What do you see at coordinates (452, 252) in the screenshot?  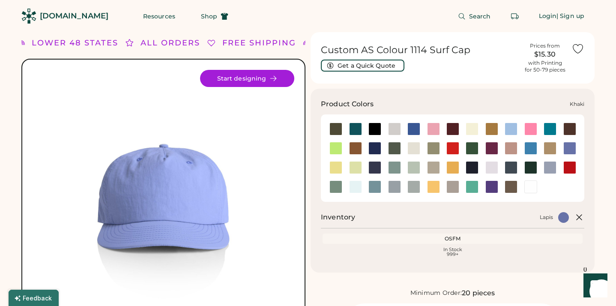 I see `div: In Stock 999+` at bounding box center [452, 252].